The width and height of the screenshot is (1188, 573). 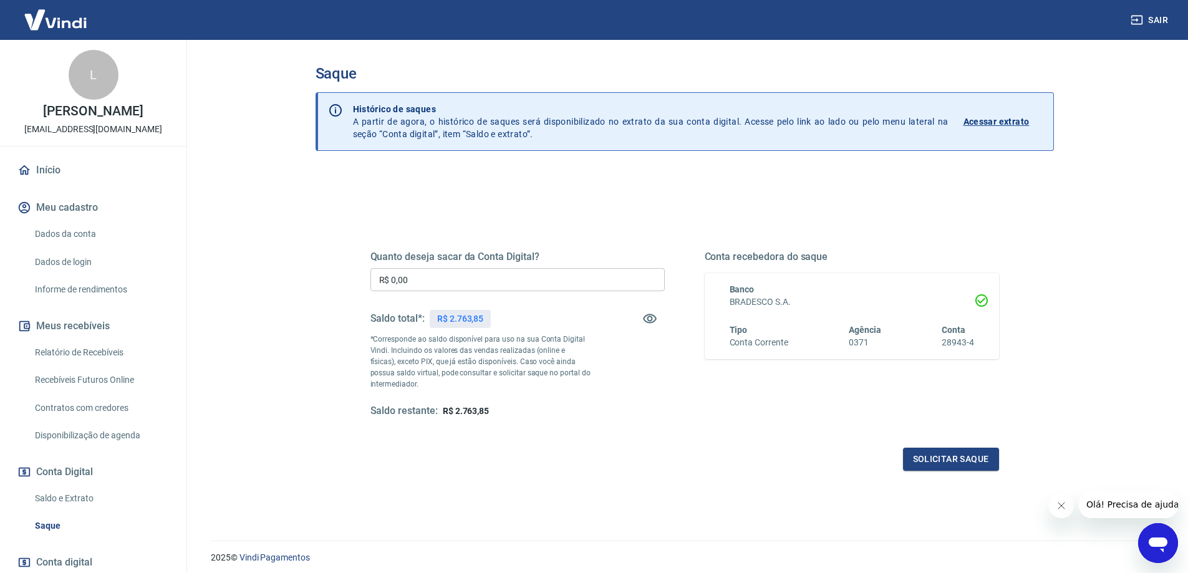 I want to click on a: Vindi Pagamentos, so click(x=274, y=557).